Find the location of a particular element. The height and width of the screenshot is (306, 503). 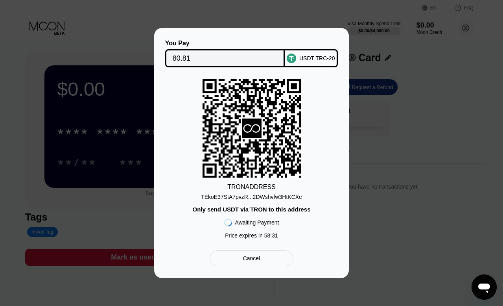

div: You PayUSDT TRC-20 is located at coordinates (252, 54).